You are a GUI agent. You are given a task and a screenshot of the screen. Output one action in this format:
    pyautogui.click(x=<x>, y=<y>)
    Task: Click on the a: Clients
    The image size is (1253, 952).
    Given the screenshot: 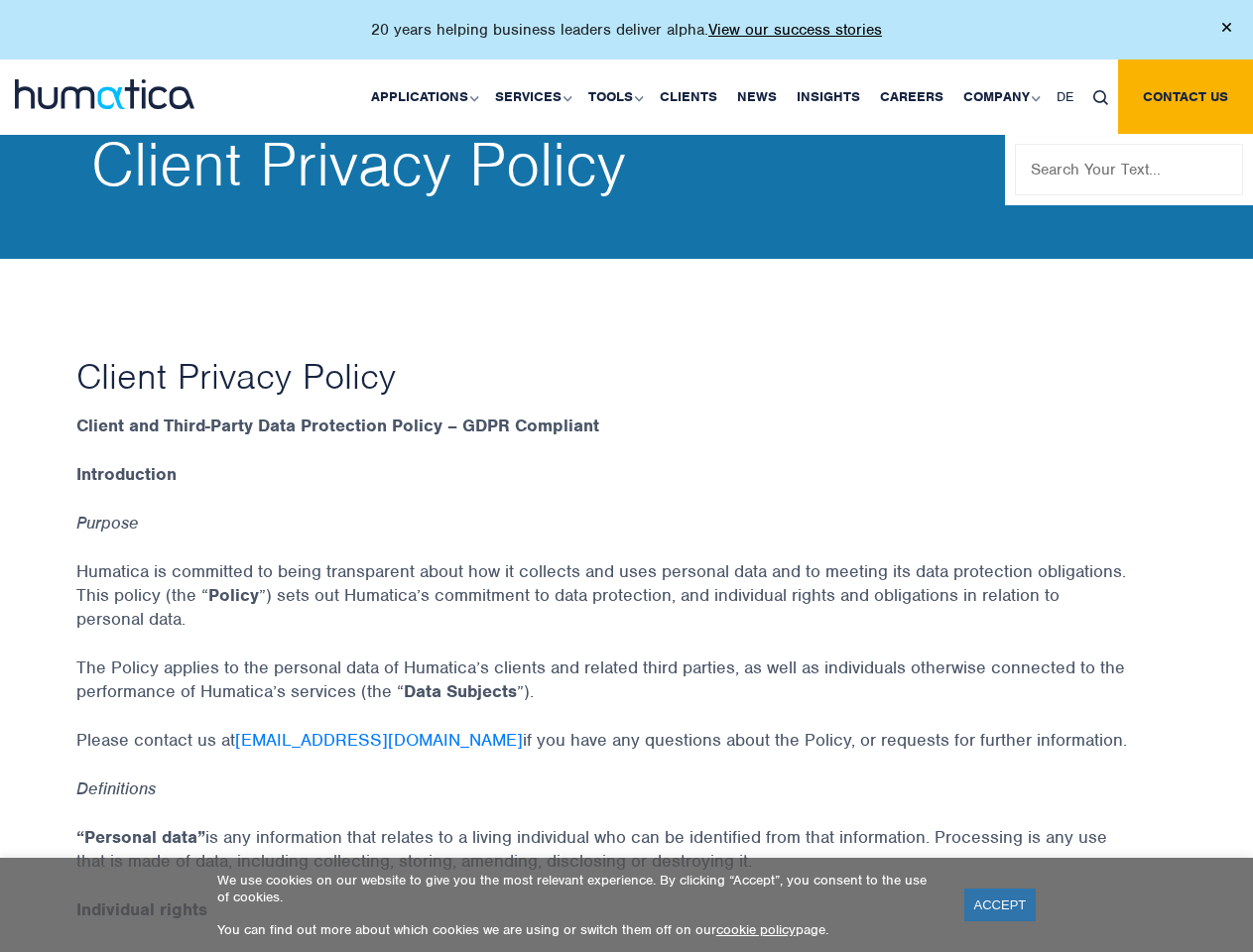 What is the action you would take?
    pyautogui.click(x=688, y=98)
    